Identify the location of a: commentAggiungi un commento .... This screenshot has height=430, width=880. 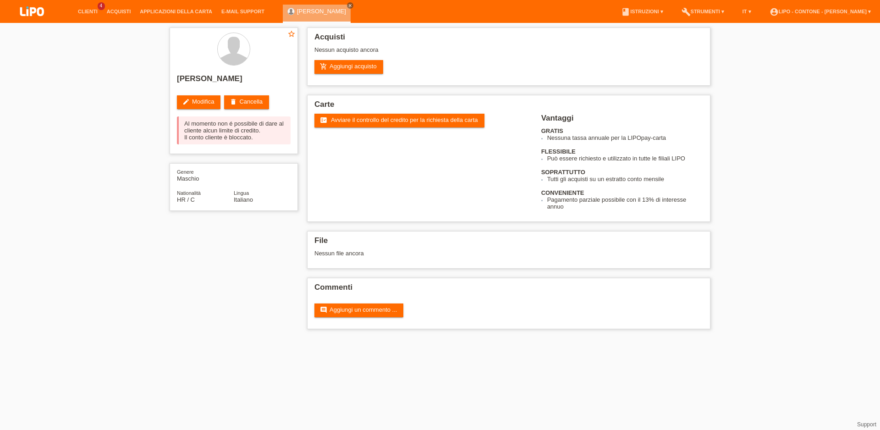
(359, 310).